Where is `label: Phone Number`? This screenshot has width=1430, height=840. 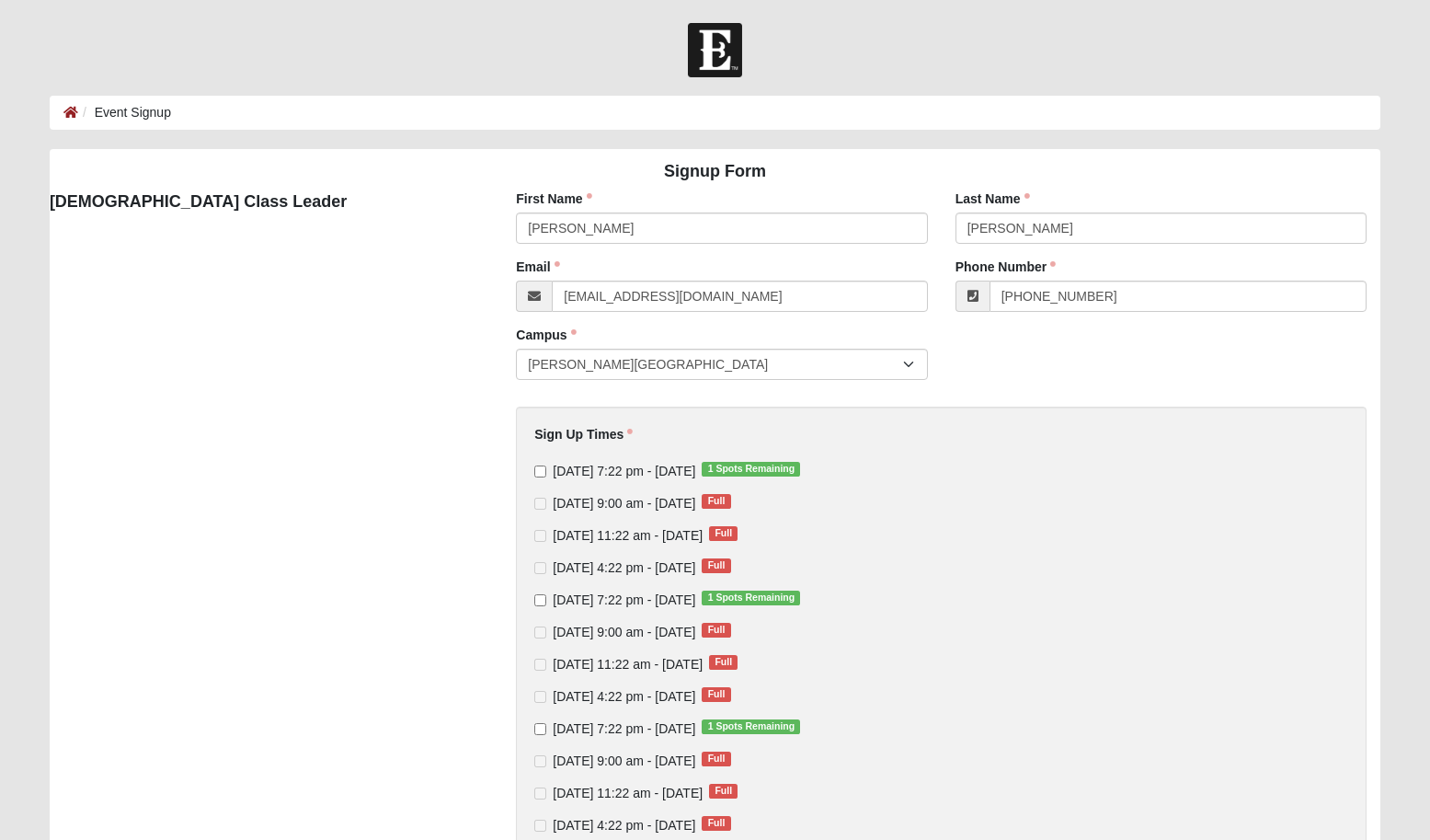
label: Phone Number is located at coordinates (1006, 267).